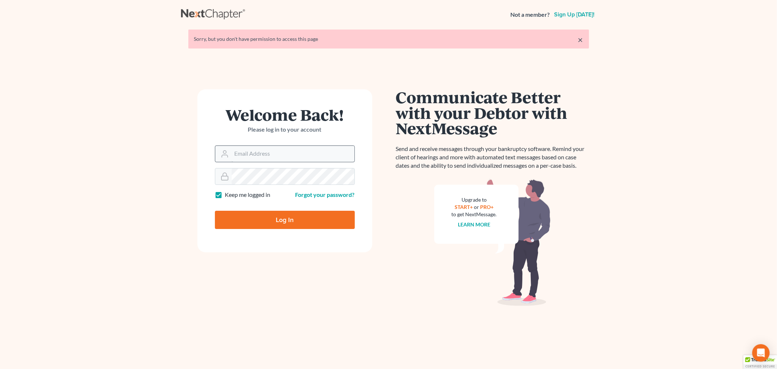 The height and width of the screenshot is (369, 777). What do you see at coordinates (293, 154) in the screenshot?
I see `input: Email Address` at bounding box center [293, 154].